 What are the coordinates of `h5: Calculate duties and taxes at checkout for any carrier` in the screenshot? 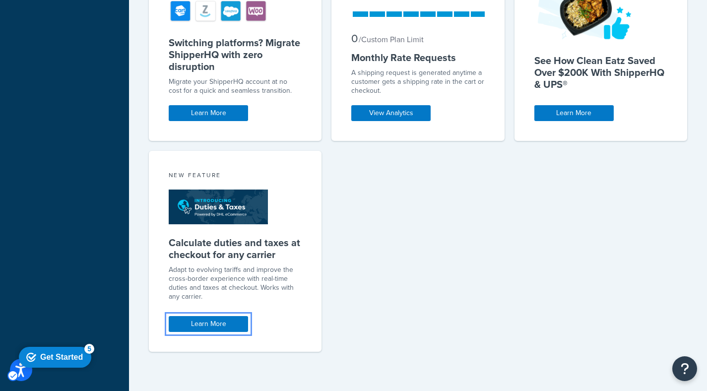 It's located at (235, 249).